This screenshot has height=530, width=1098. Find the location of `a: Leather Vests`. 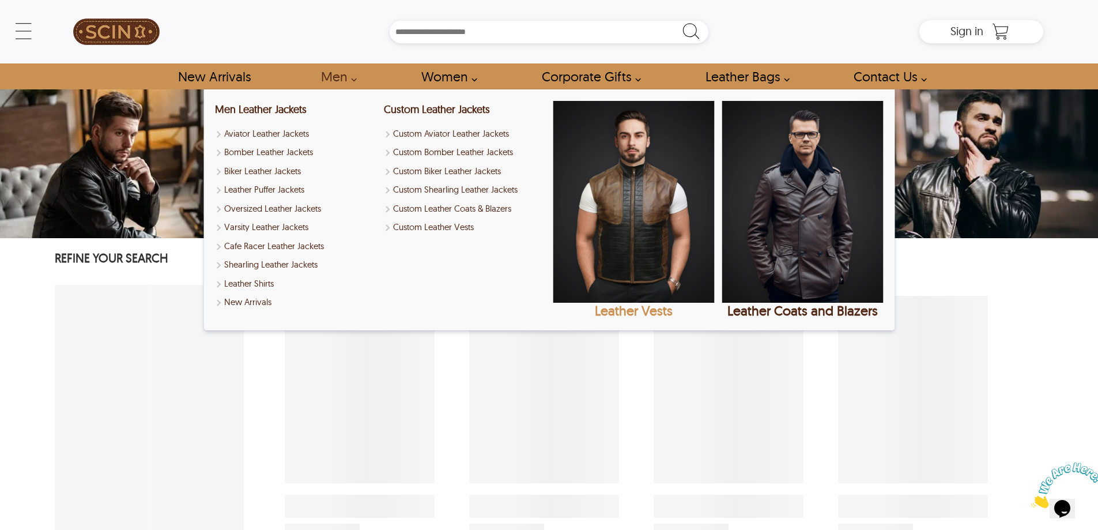

a: Leather Vests is located at coordinates (633, 210).